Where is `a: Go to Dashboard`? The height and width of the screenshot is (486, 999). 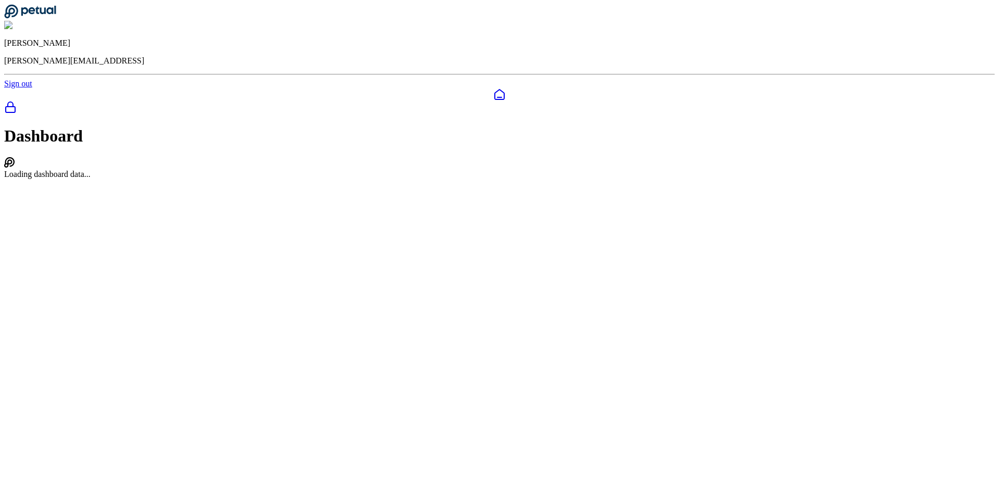 a: Go to Dashboard is located at coordinates (30, 16).